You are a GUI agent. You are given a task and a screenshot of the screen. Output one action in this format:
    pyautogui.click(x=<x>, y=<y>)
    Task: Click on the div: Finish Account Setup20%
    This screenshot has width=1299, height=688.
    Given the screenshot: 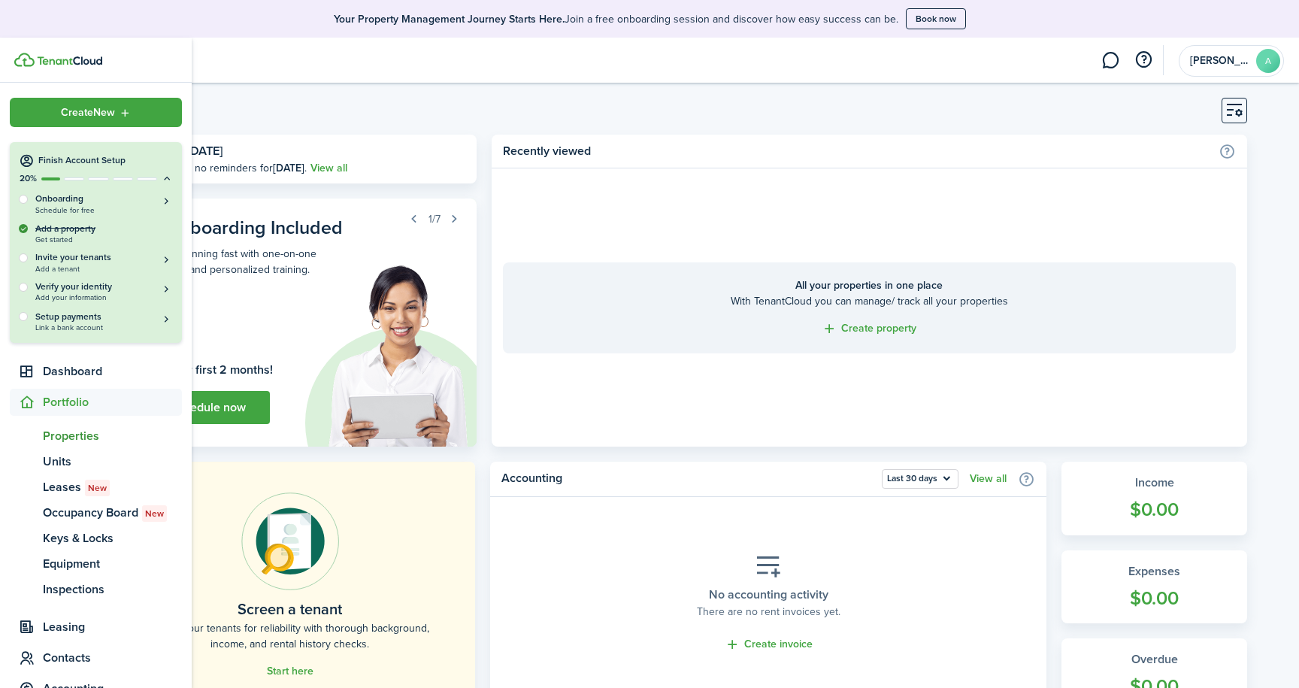 What is the action you would take?
    pyautogui.click(x=95, y=267)
    